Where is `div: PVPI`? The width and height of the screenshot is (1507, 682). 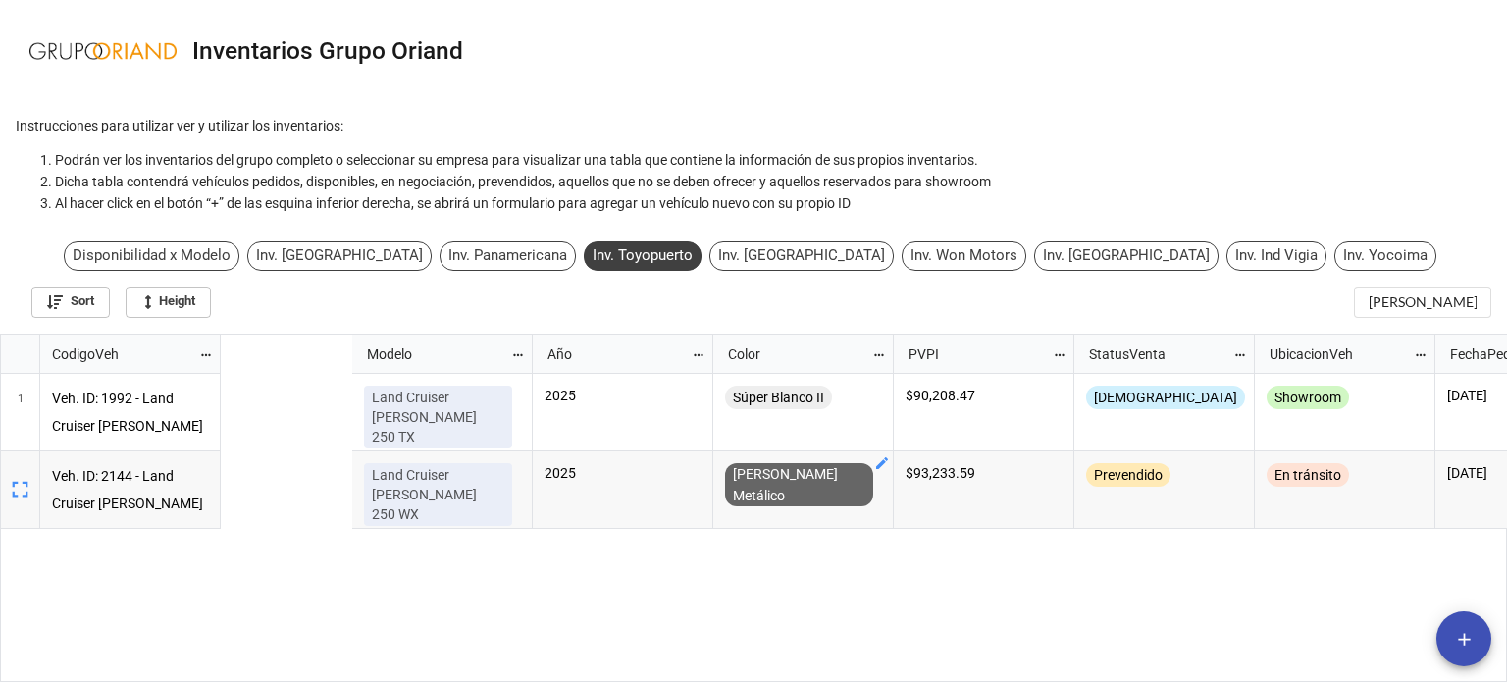
div: PVPI is located at coordinates (974, 353).